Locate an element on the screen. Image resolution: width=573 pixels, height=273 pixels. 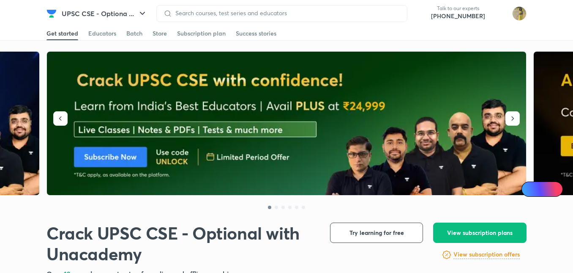
a: View subscription offers is located at coordinates (487, 254).